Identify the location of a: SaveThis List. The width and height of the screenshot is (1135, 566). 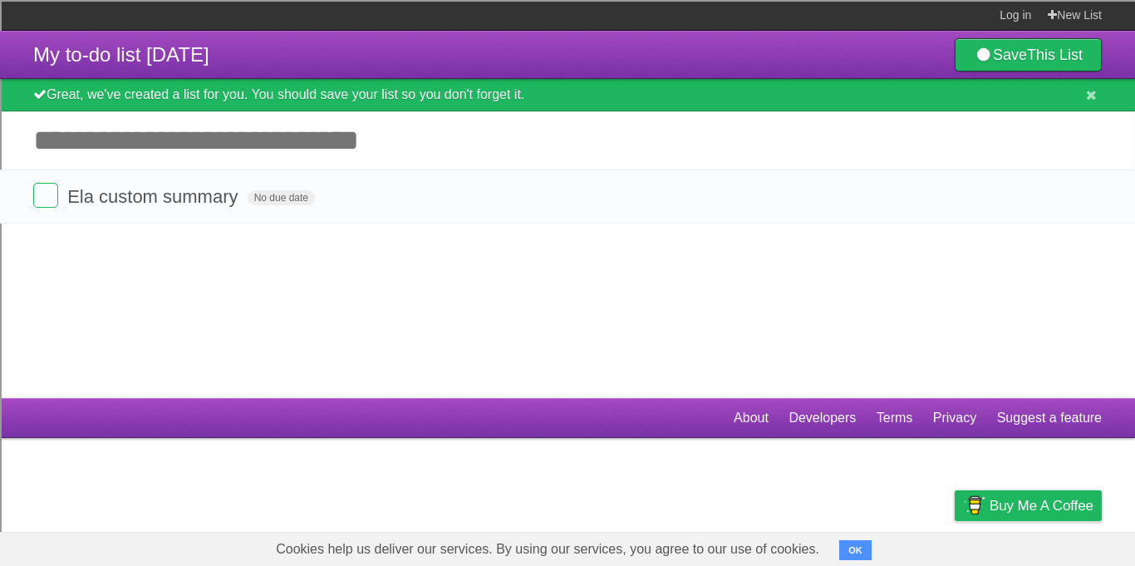
(1027, 55).